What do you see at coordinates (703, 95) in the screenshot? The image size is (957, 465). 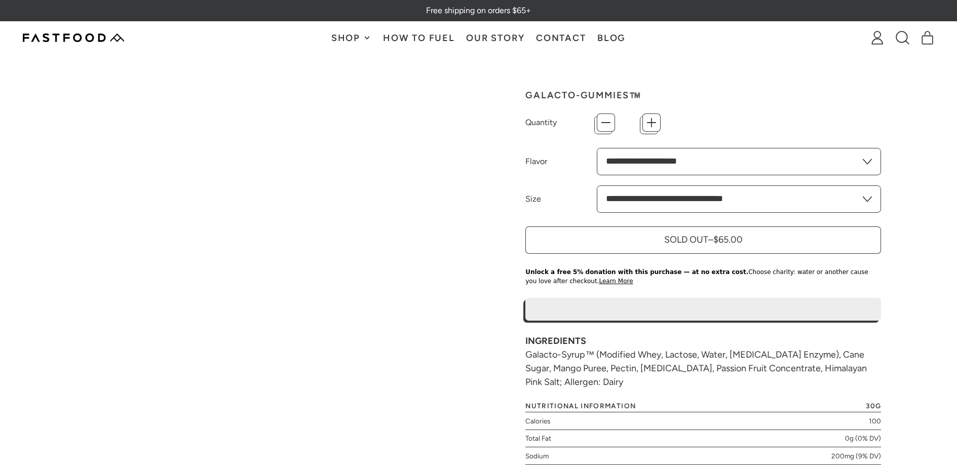 I see `h1: Galacto-Gummies™️` at bounding box center [703, 95].